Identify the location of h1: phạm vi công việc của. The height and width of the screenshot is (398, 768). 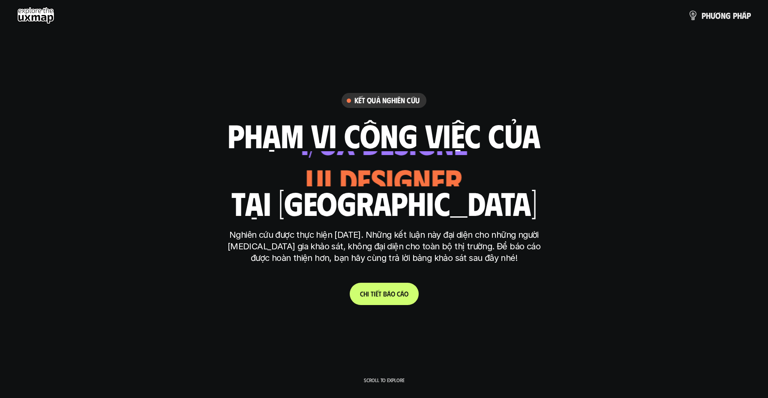
(384, 135).